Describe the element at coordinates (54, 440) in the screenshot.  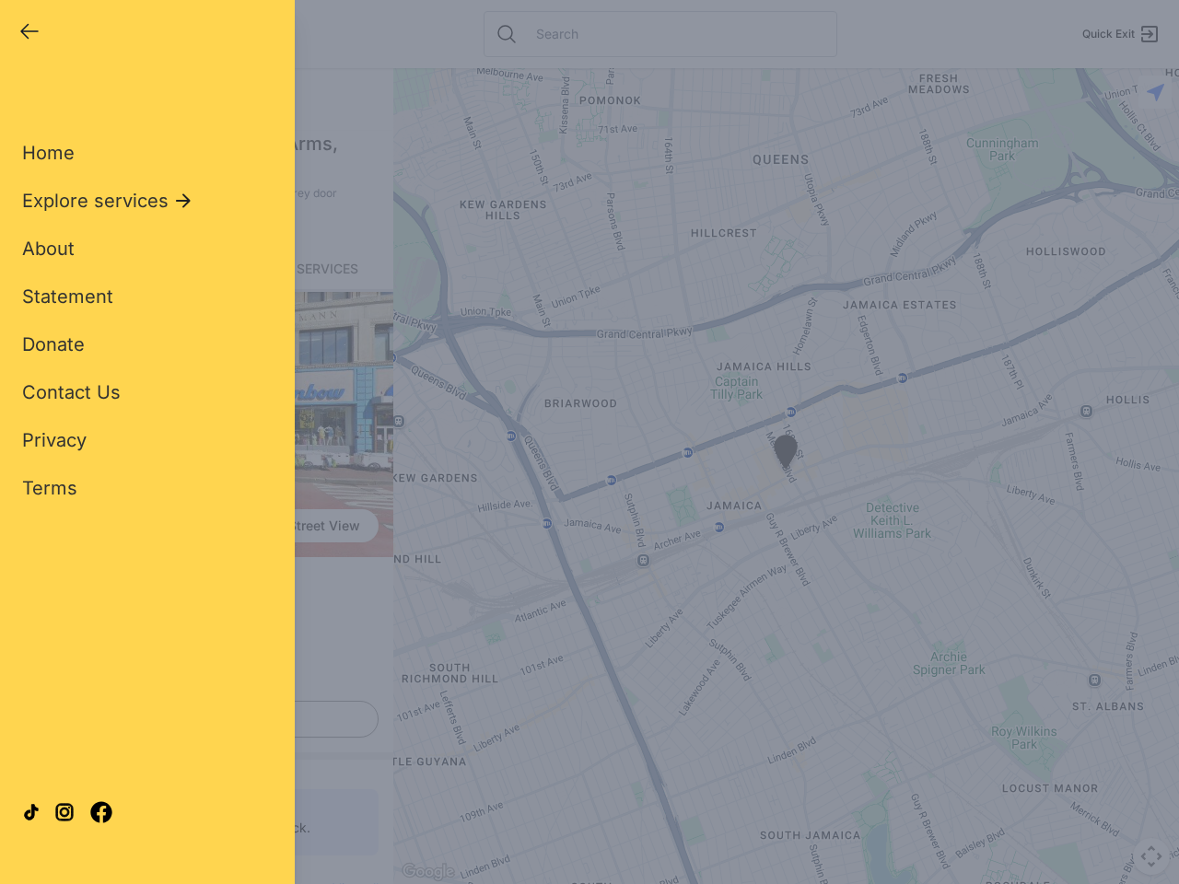
I see `a: Privacy` at that location.